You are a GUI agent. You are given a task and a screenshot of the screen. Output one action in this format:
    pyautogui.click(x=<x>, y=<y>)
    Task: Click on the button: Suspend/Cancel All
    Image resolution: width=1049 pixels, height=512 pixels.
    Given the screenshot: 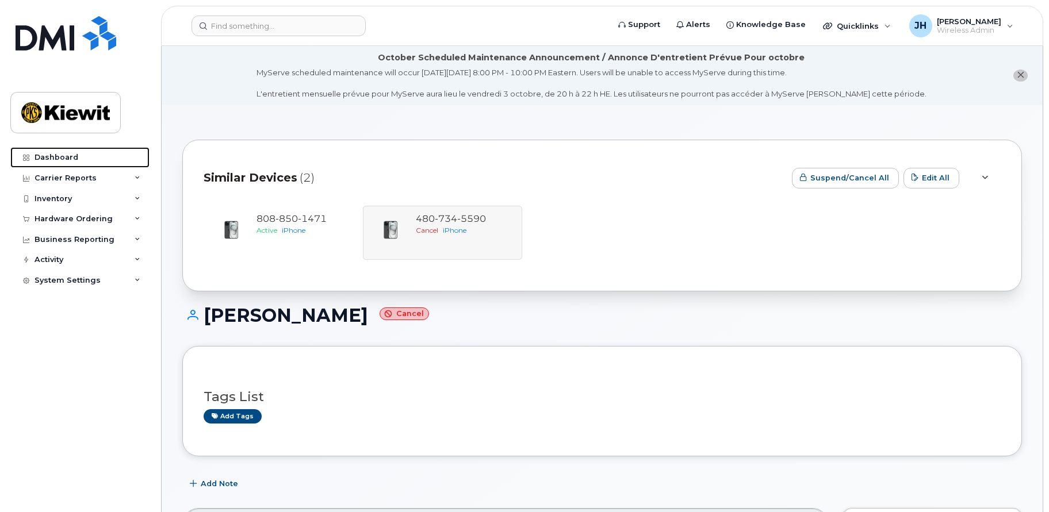 What is the action you would take?
    pyautogui.click(x=845, y=178)
    